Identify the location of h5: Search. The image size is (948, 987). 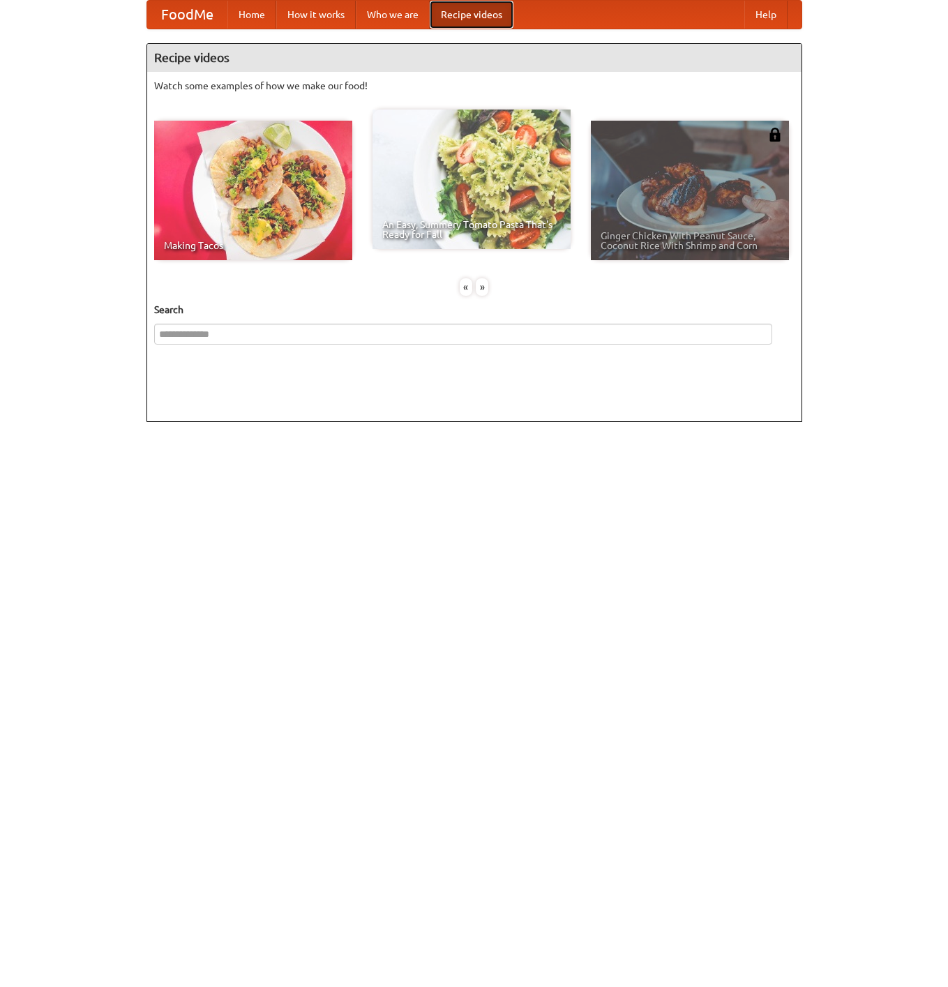
(474, 310).